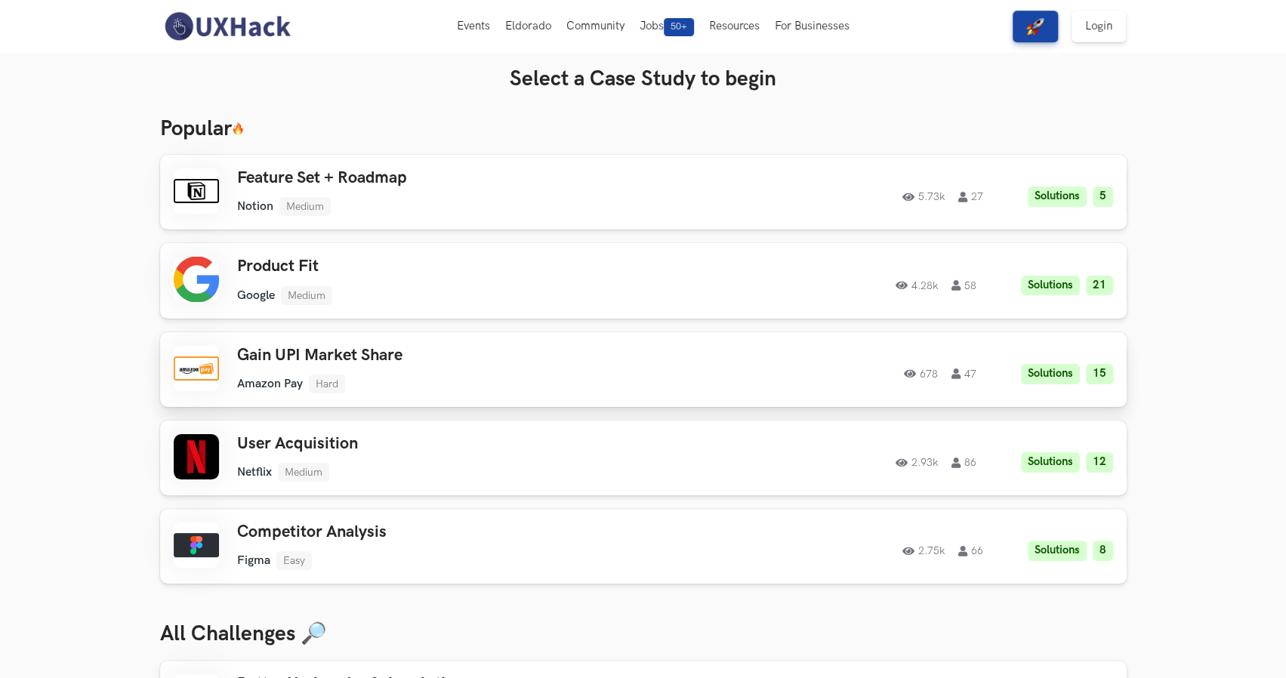  Describe the element at coordinates (452, 178) in the screenshot. I see `h3: Feature Set + Roadmap` at that location.